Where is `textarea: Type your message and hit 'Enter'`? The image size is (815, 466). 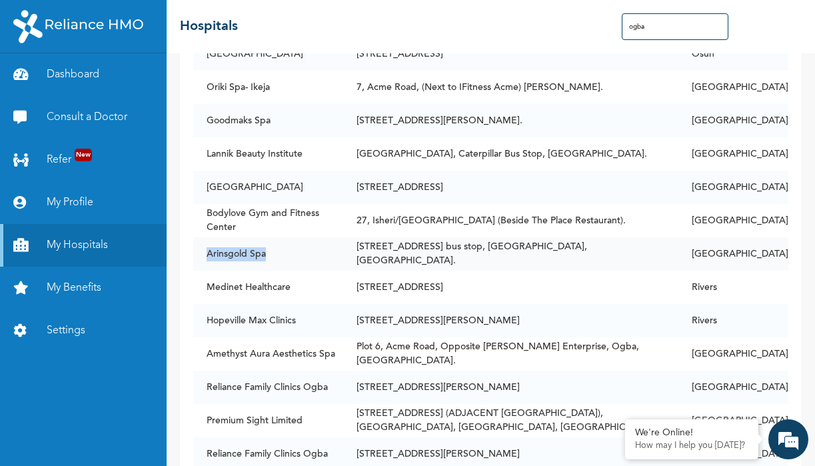
textarea: Type your message and hit 'Enter' is located at coordinates (130, 371).